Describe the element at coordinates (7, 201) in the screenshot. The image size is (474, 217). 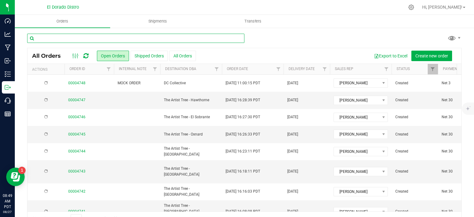
I see `p: 08:49 AM PDT` at that location.